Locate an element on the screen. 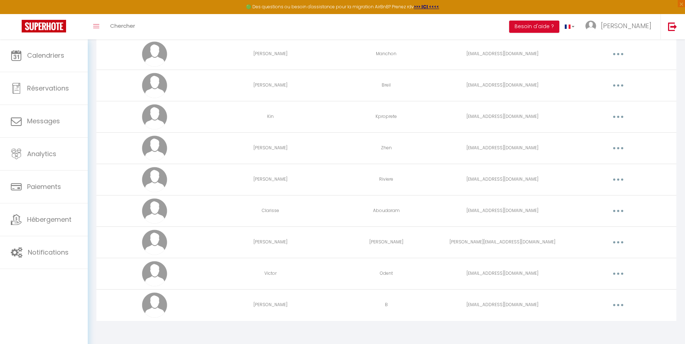  td: Zhen is located at coordinates (386, 148).